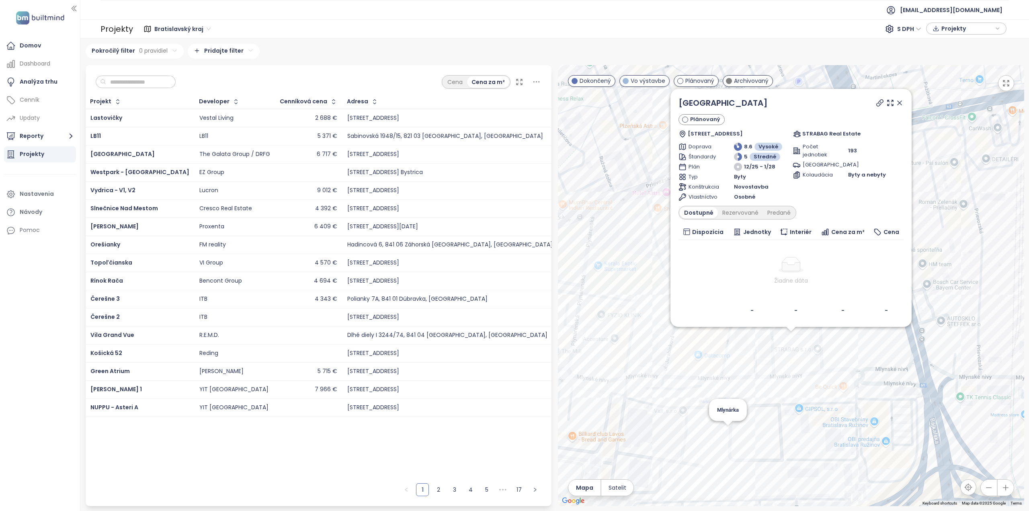 The height and width of the screenshot is (511, 1029). What do you see at coordinates (40, 136) in the screenshot?
I see `button: Reporty` at bounding box center [40, 136].